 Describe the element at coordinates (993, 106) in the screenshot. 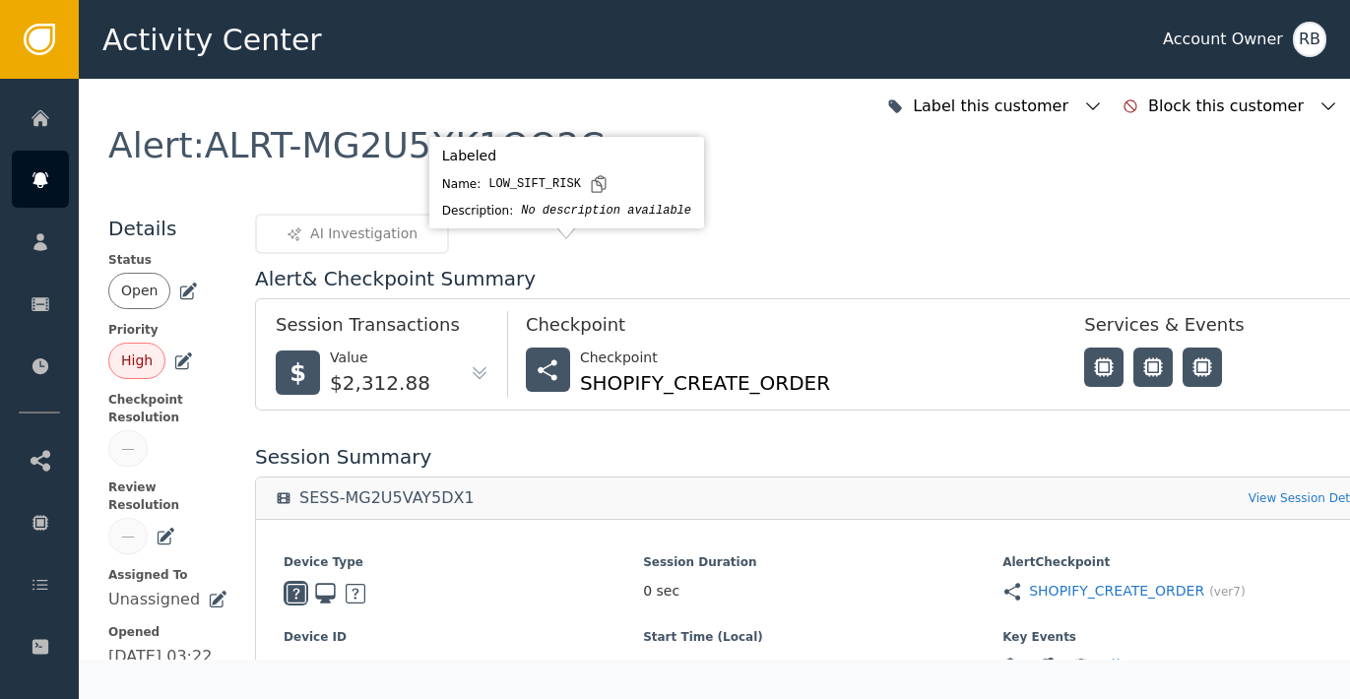

I see `div: Label this customer` at that location.